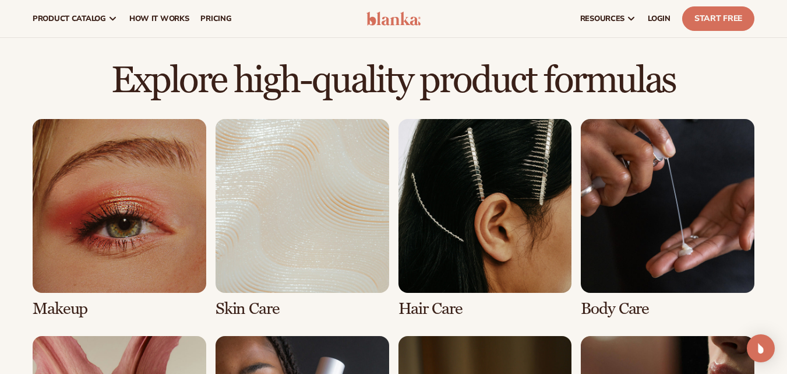 The height and width of the screenshot is (374, 787). What do you see at coordinates (302, 308) in the screenshot?
I see `h3: Skin Care` at bounding box center [302, 308].